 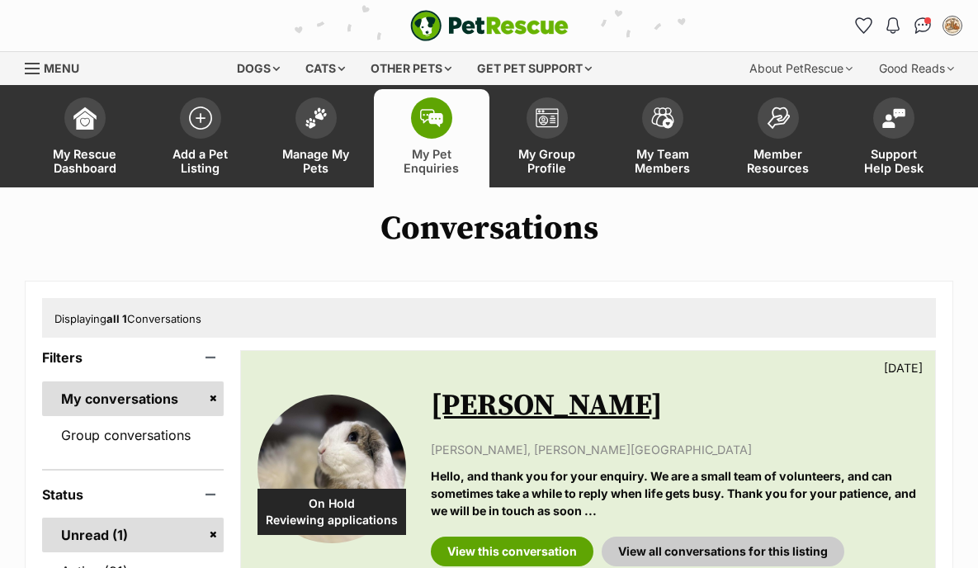 What do you see at coordinates (332, 512) in the screenshot?
I see `div: On Hold` at bounding box center [332, 512].